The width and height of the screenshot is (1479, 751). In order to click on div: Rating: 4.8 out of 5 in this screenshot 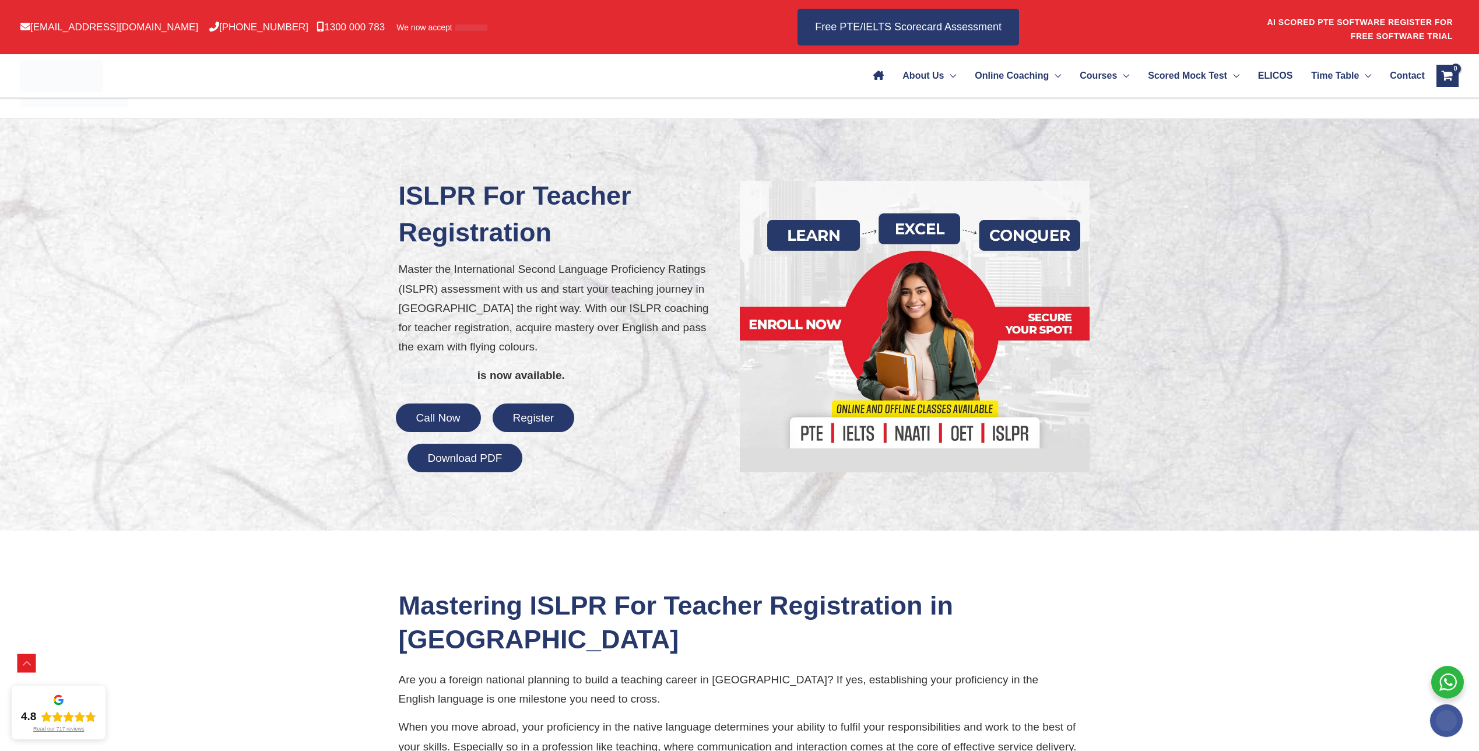, I will do `click(58, 716)`.